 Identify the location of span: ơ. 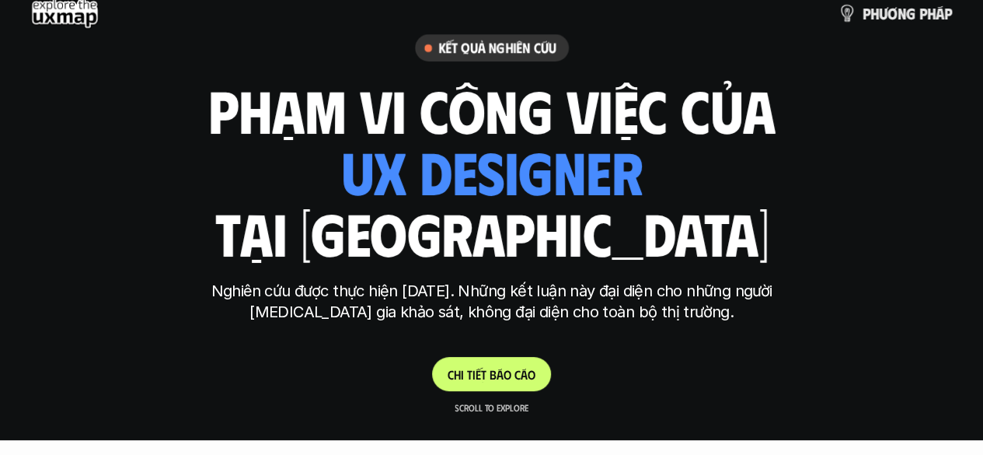
(892, 13).